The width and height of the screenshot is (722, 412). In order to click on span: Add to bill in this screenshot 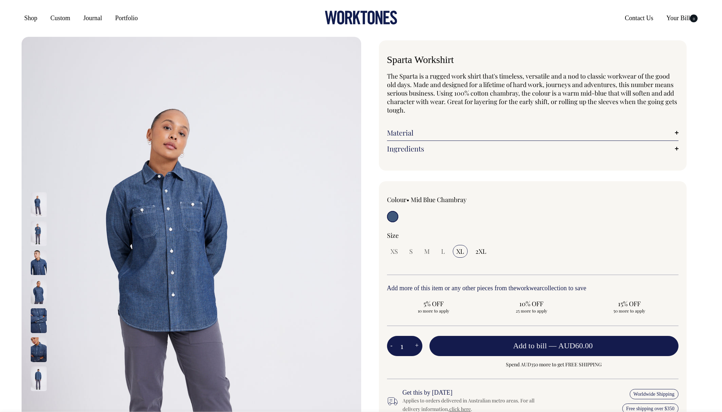, I will do `click(530, 345)`.